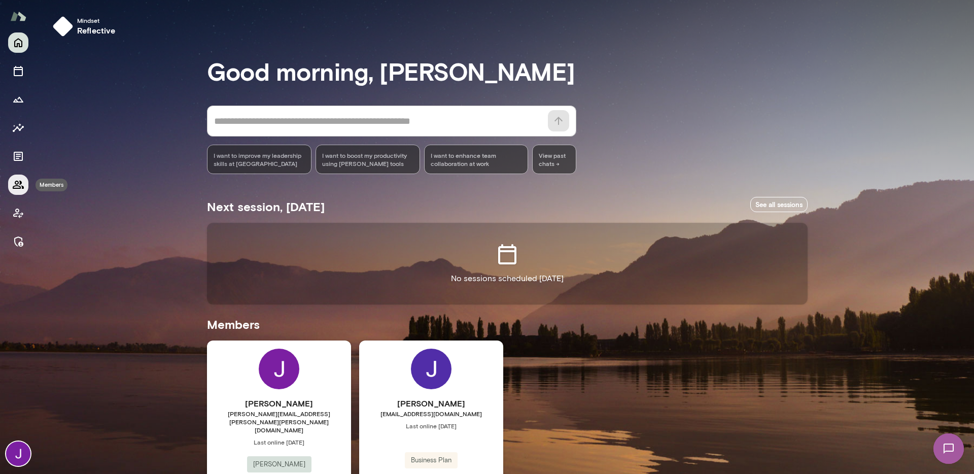 The image size is (974, 474). Describe the element at coordinates (51, 185) in the screenshot. I see `div: Members` at that location.